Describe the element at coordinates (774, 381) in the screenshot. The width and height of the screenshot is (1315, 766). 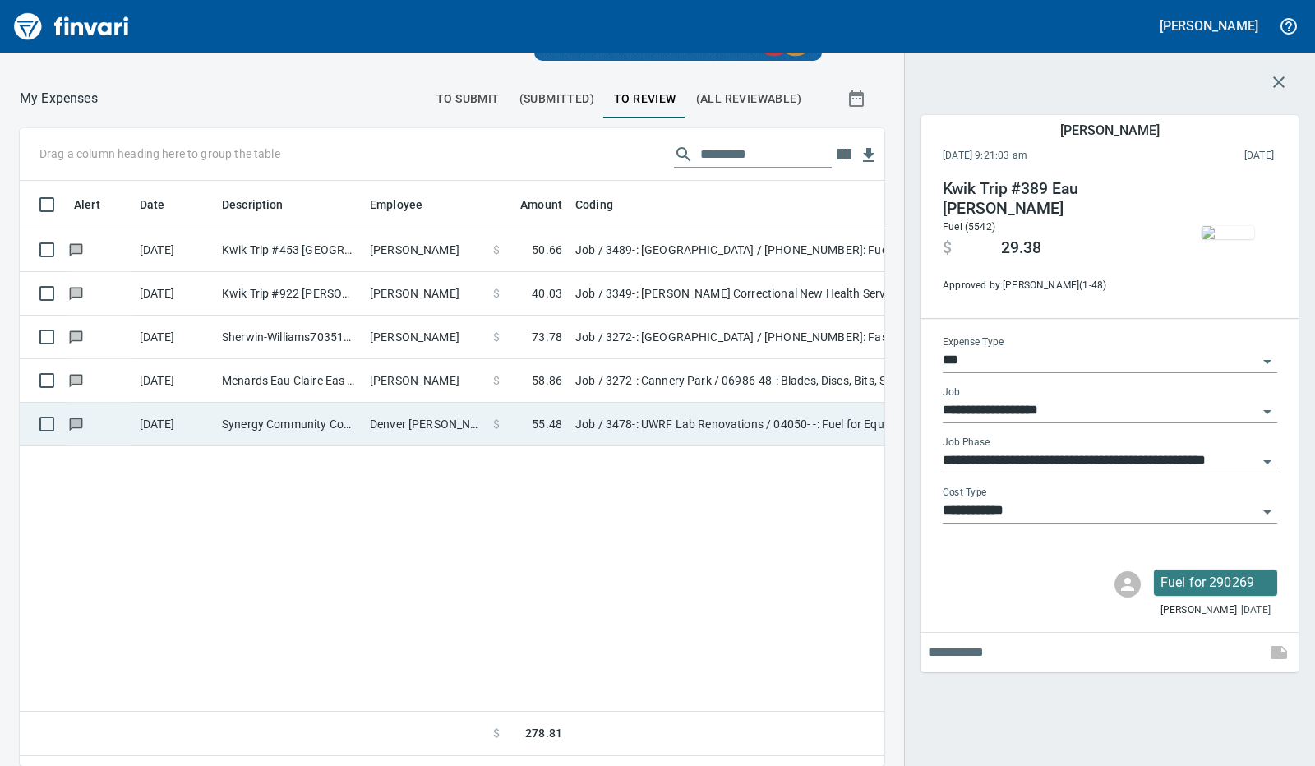
I see `td: Job / 3272-: Cannery Park / 06986-48-: Blades, Discs, Bits, Sandpaper / 2: Material` at that location.